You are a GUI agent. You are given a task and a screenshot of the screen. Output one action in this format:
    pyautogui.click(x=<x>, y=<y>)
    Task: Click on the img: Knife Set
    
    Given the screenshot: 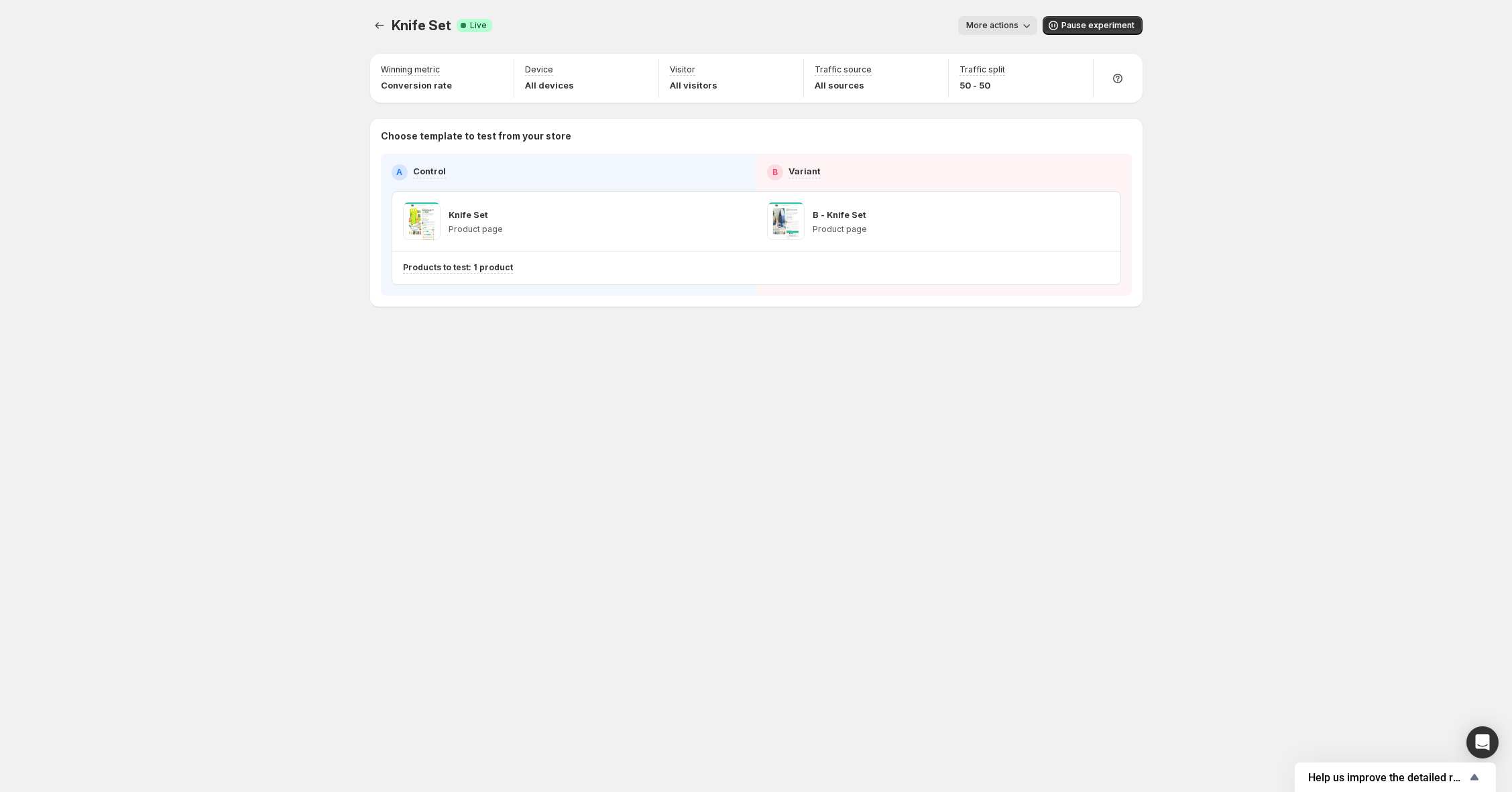 What is the action you would take?
    pyautogui.click(x=422, y=221)
    